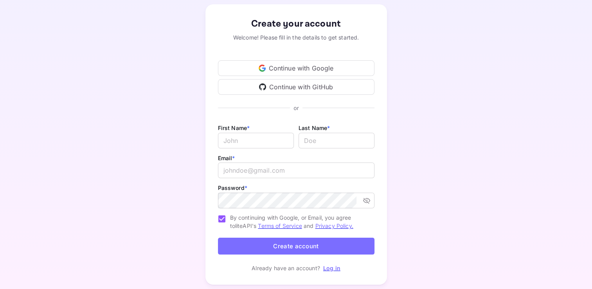 This screenshot has height=289, width=592. What do you see at coordinates (234, 127) in the screenshot?
I see `label: First Name` at bounding box center [234, 127].